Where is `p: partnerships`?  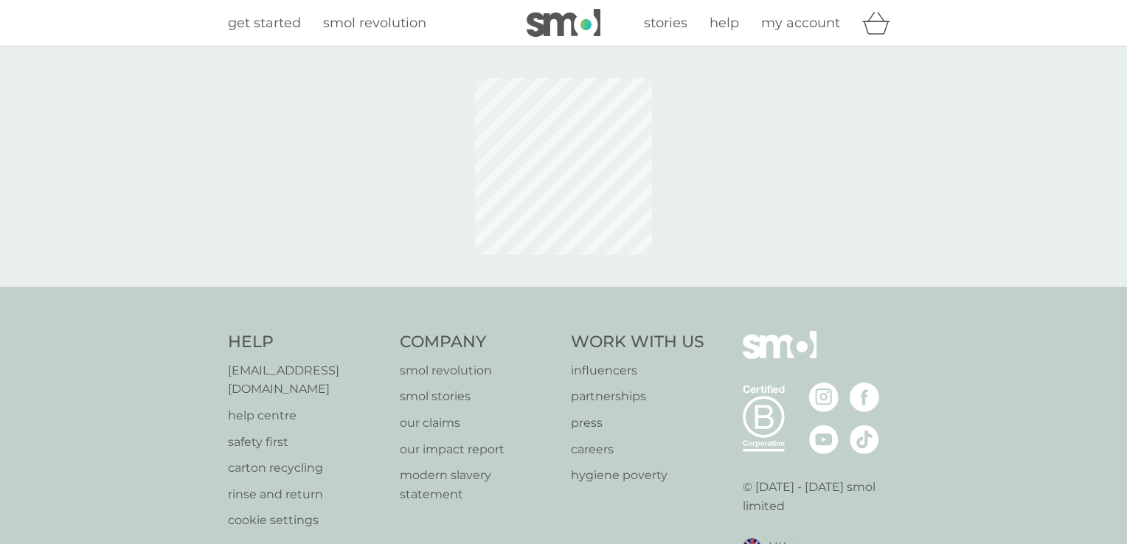 p: partnerships is located at coordinates (637, 397).